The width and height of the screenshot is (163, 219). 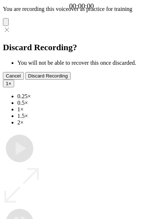 What do you see at coordinates (82, 6) in the screenshot?
I see `a: 00:00:00` at bounding box center [82, 6].